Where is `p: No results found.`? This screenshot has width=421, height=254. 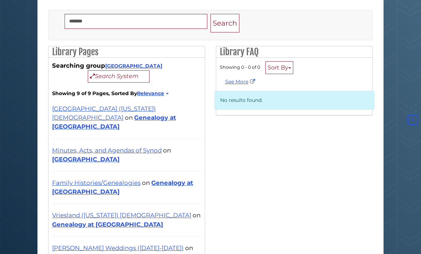
p: No results found. is located at coordinates (294, 100).